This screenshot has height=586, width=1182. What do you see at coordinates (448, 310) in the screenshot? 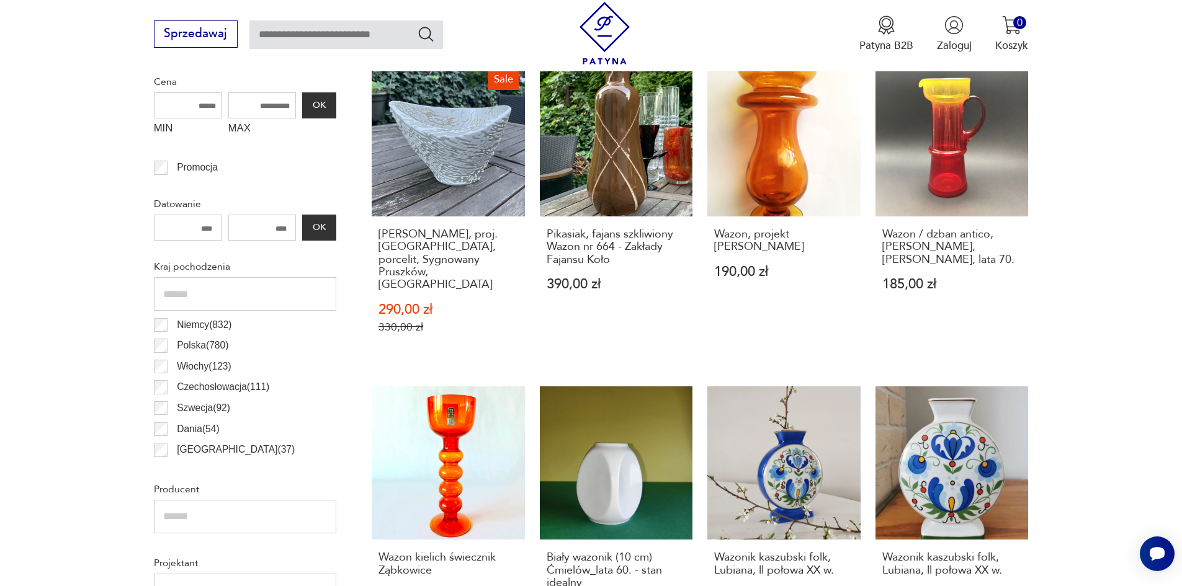
I see `p: 290,00 zł` at bounding box center [448, 310].